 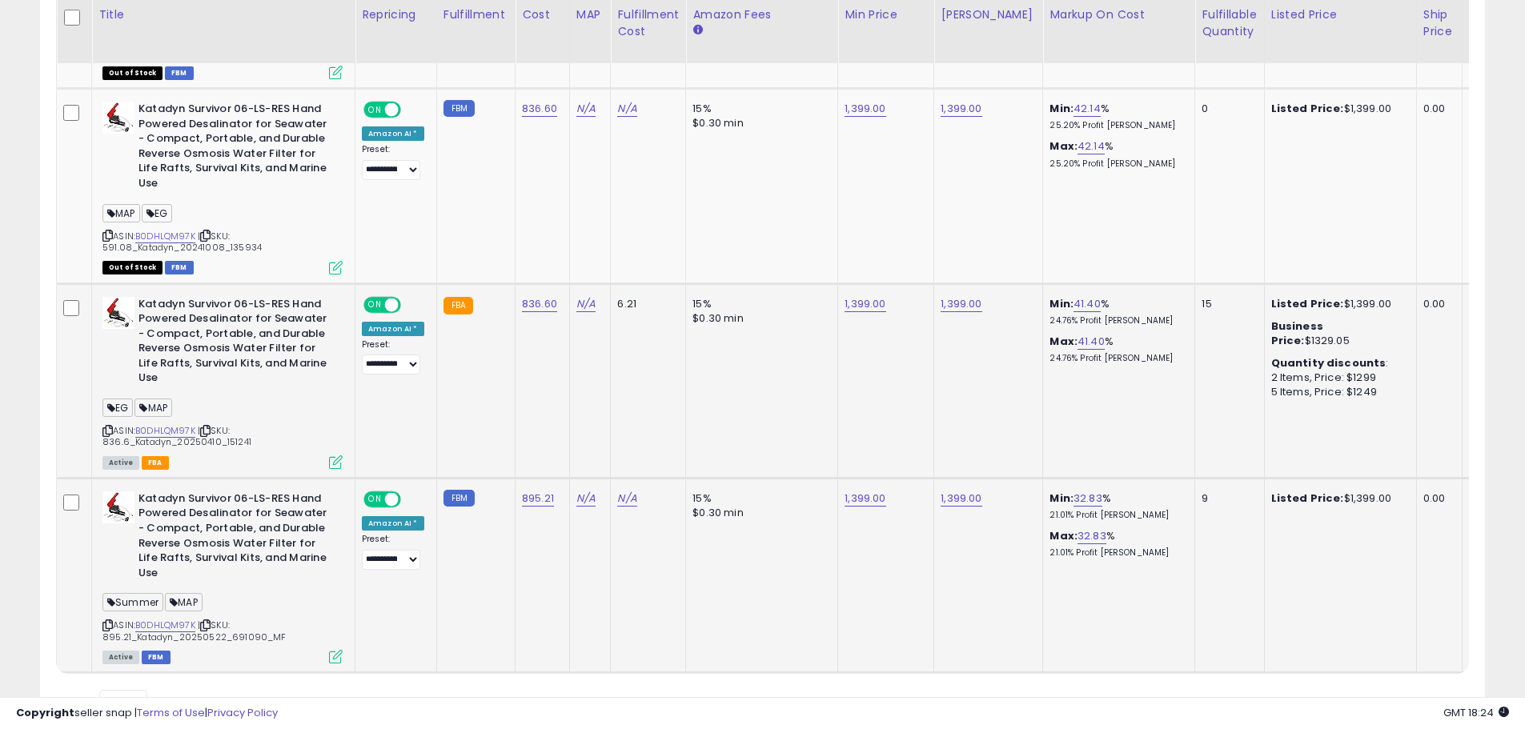 I want to click on a: 895.21, so click(x=538, y=499).